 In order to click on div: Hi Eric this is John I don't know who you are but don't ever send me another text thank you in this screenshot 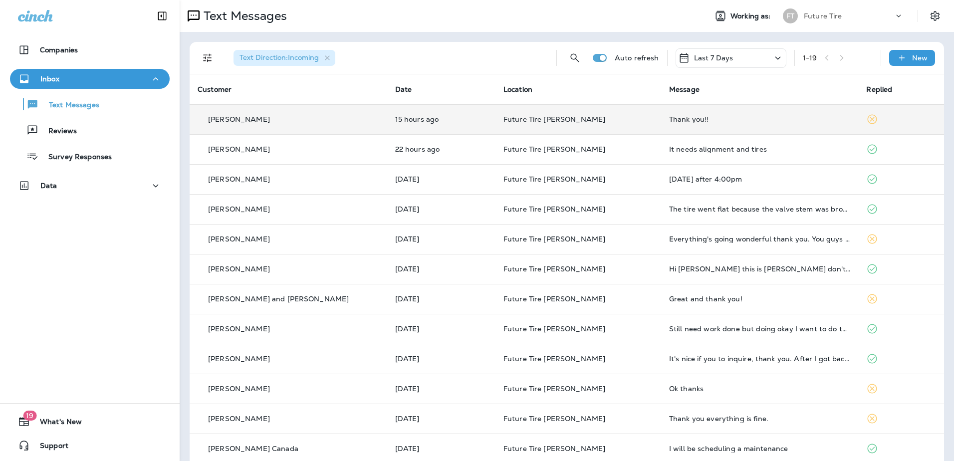, I will do `click(760, 269)`.